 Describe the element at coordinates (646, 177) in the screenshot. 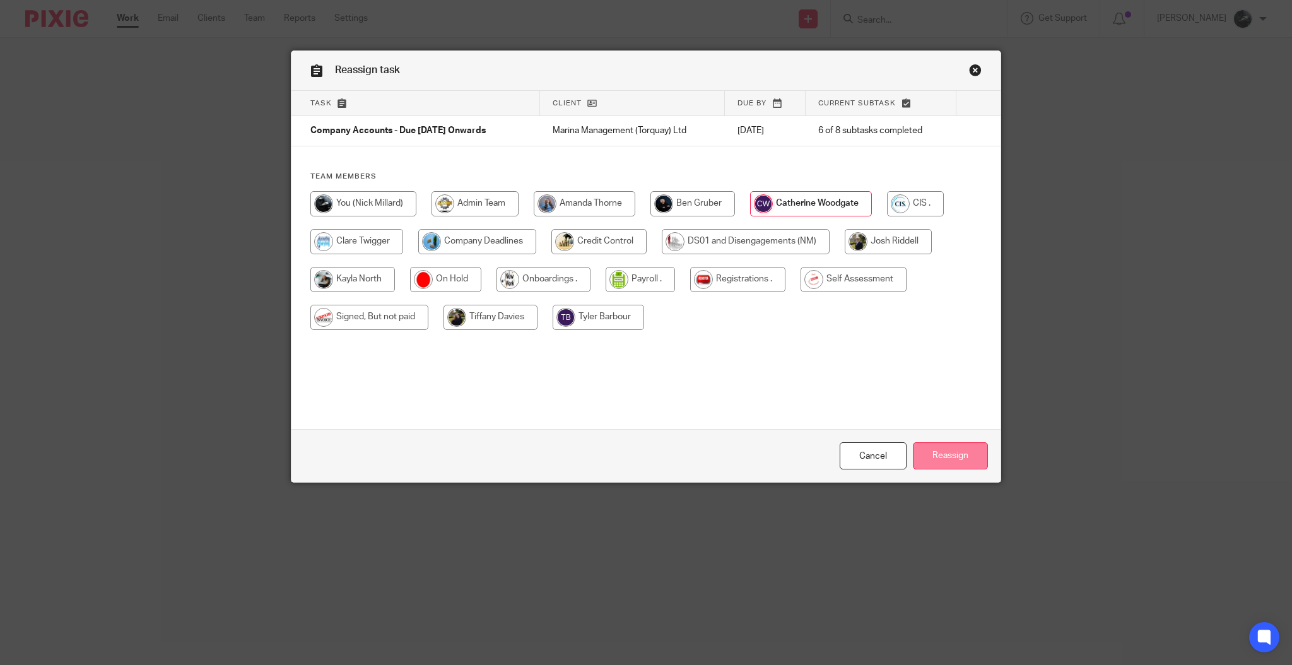

I see `h4: Team members` at that location.